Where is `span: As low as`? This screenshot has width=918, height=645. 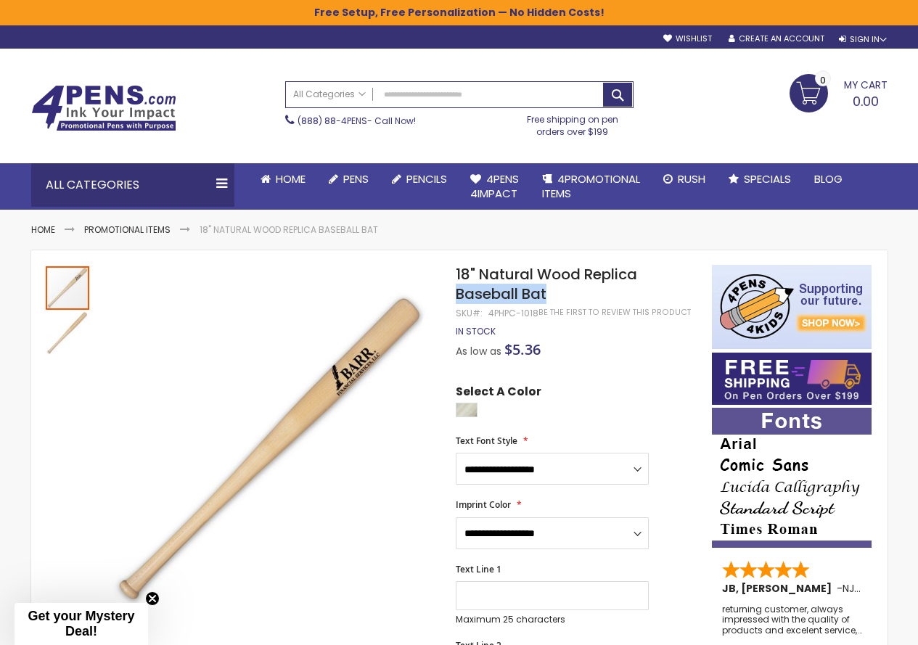
span: As low as is located at coordinates (478, 351).